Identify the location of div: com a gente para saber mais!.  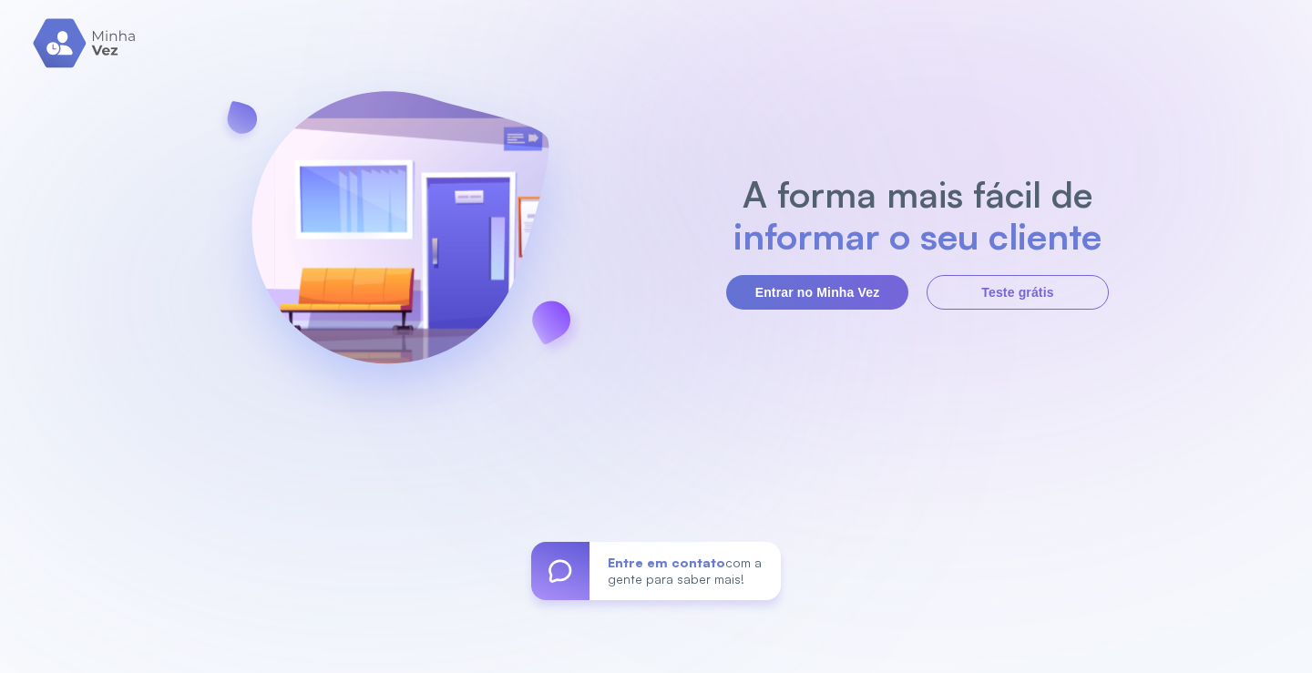
(685, 571).